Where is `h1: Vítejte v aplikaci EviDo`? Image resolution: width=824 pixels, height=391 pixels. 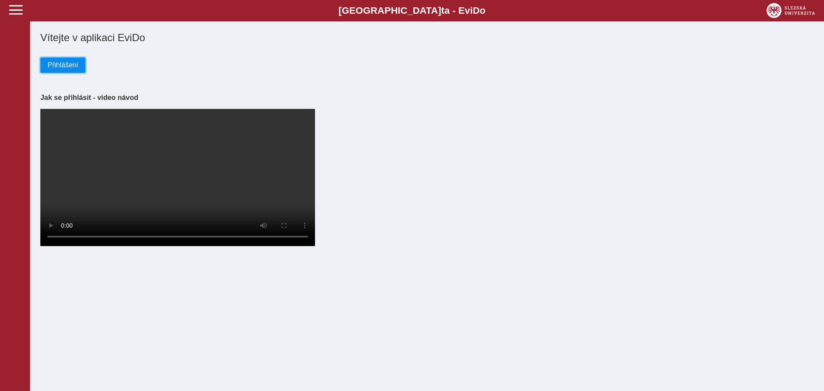 h1: Vítejte v aplikaci EviDo is located at coordinates (427, 38).